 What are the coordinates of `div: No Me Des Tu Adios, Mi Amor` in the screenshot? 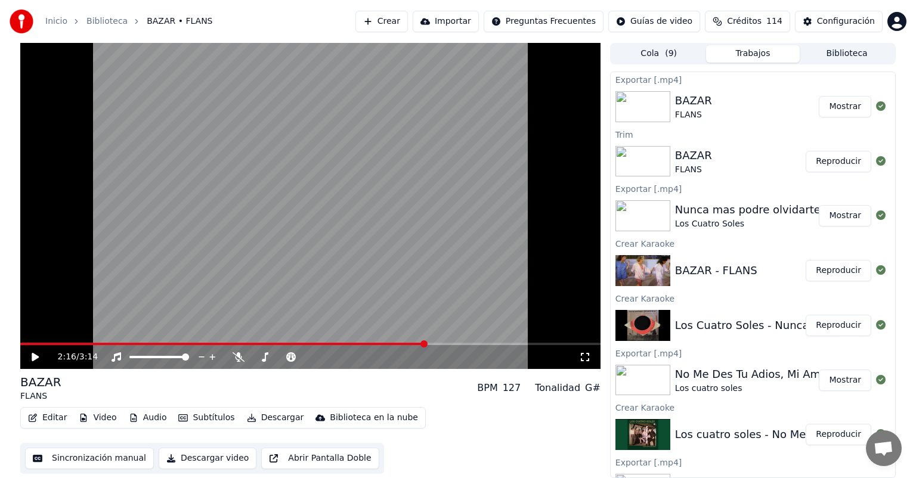 It's located at (753, 374).